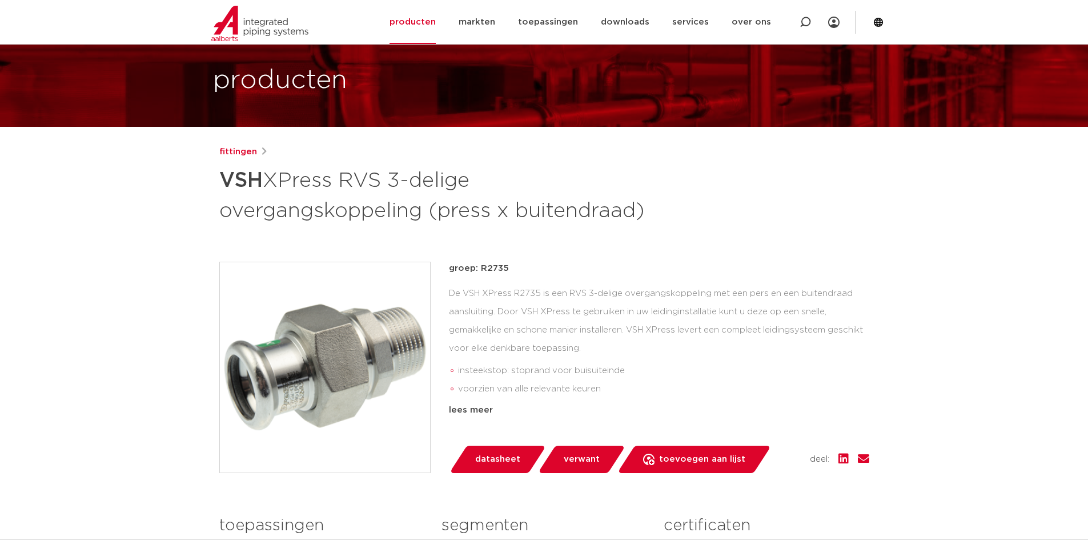  What do you see at coordinates (325, 367) in the screenshot?
I see `img: Product Image for VSH XPress RVS 3-delige overgangskoppeling (press x buitendraad)` at bounding box center [325, 367].